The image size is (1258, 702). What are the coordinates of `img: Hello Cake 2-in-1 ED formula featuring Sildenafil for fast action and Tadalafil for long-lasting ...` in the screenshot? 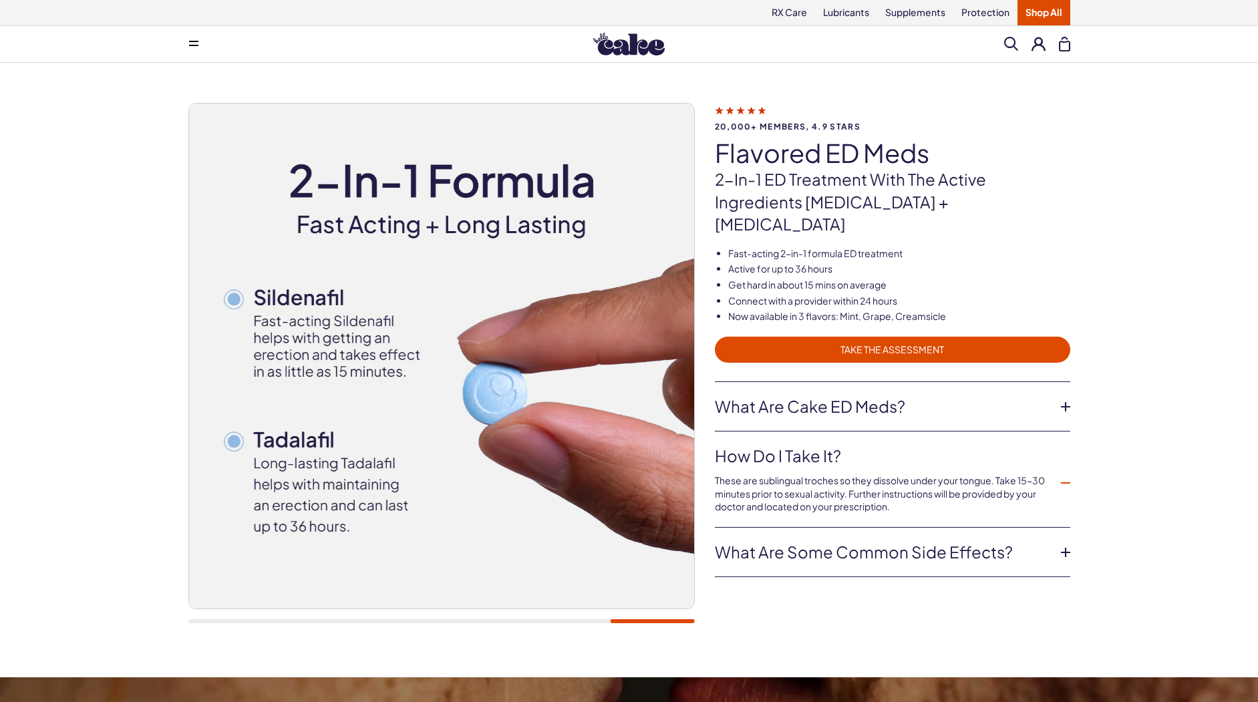 It's located at (442, 356).